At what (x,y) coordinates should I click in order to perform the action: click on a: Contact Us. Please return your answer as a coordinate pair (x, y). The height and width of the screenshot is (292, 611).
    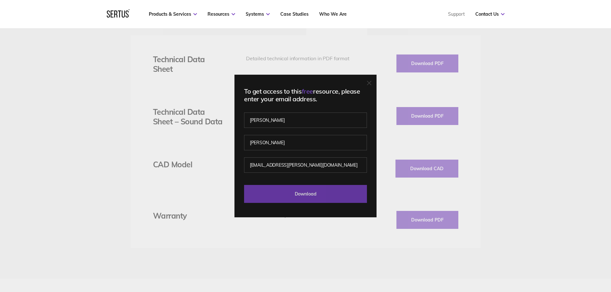
    Looking at the image, I should click on (490, 14).